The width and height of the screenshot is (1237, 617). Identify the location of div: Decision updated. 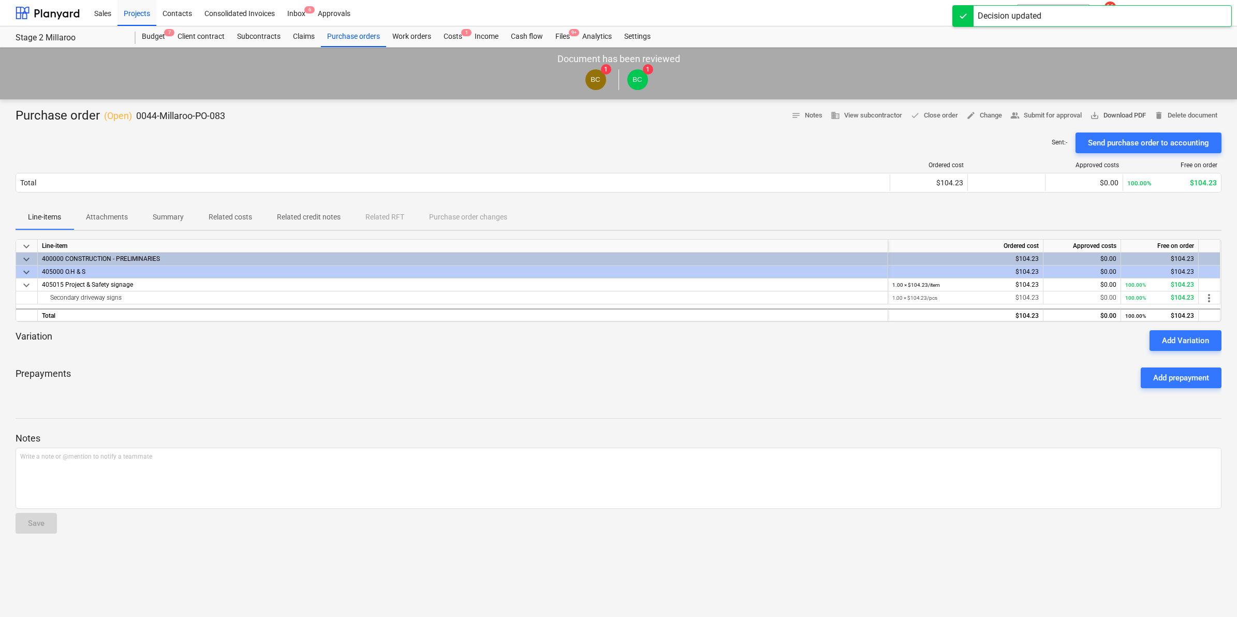
(1009, 16).